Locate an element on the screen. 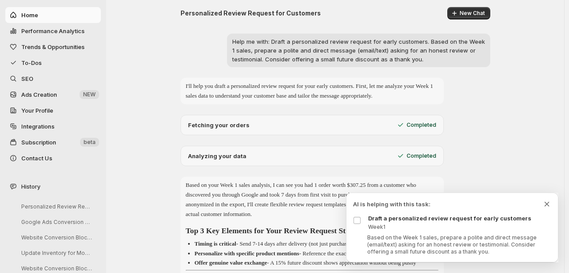 The width and height of the screenshot is (569, 273). a: Your Profile is located at coordinates (53, 111).